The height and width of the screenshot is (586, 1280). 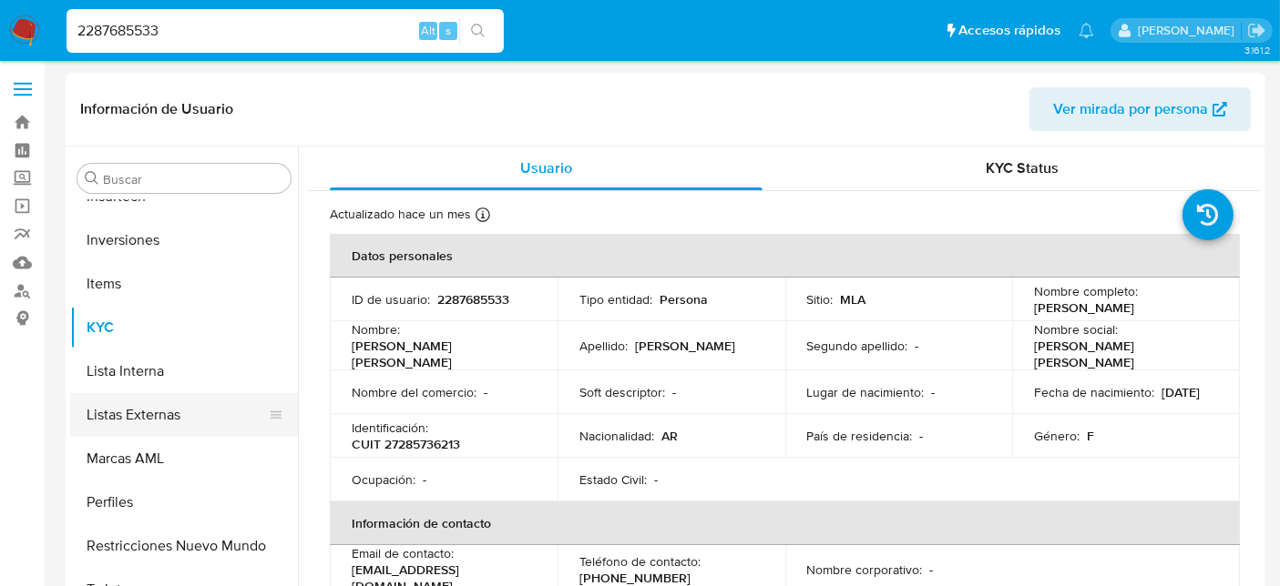 I want to click on span: Usuario, so click(x=546, y=168).